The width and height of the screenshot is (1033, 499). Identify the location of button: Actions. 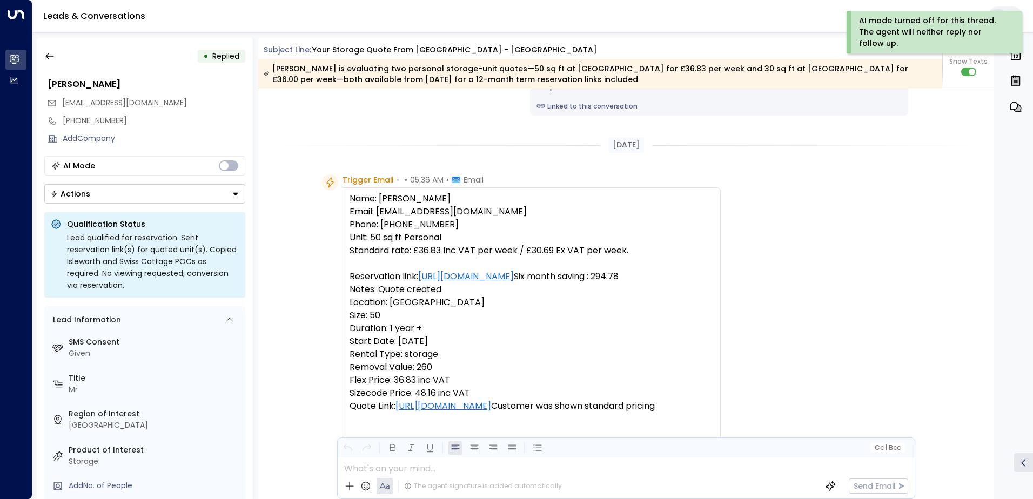
(145, 194).